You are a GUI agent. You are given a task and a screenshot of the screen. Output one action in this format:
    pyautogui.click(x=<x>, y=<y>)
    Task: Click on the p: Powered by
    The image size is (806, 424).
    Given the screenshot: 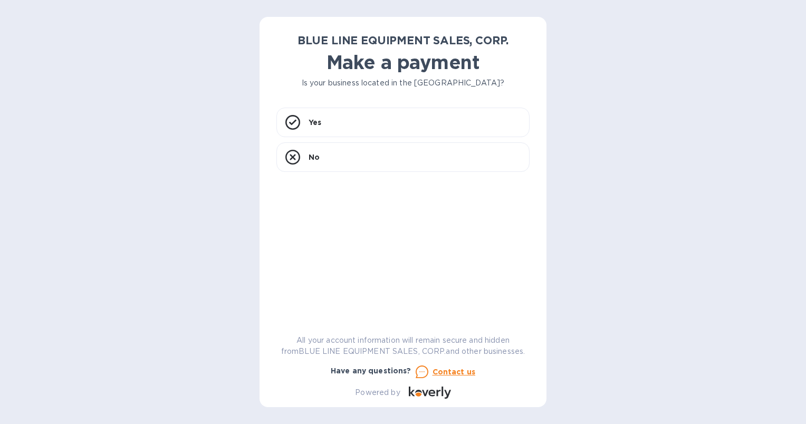 What is the action you would take?
    pyautogui.click(x=377, y=393)
    